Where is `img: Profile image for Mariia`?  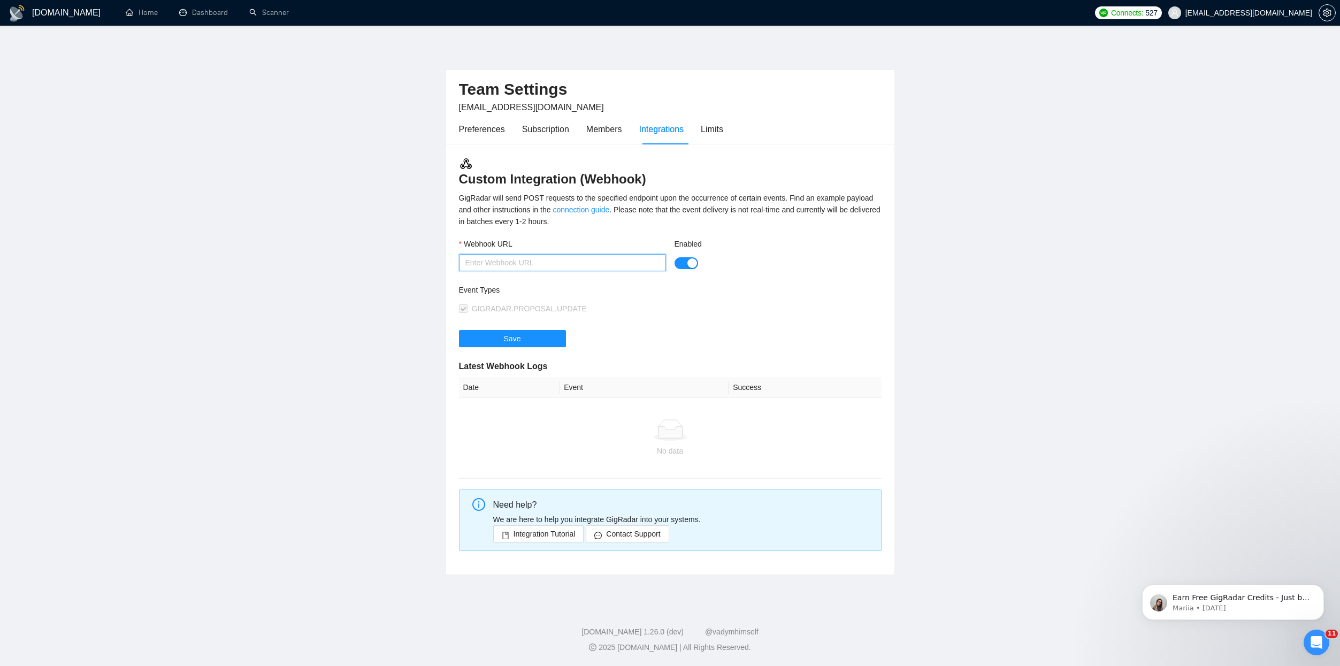 img: Profile image for Mariia is located at coordinates (33, 41).